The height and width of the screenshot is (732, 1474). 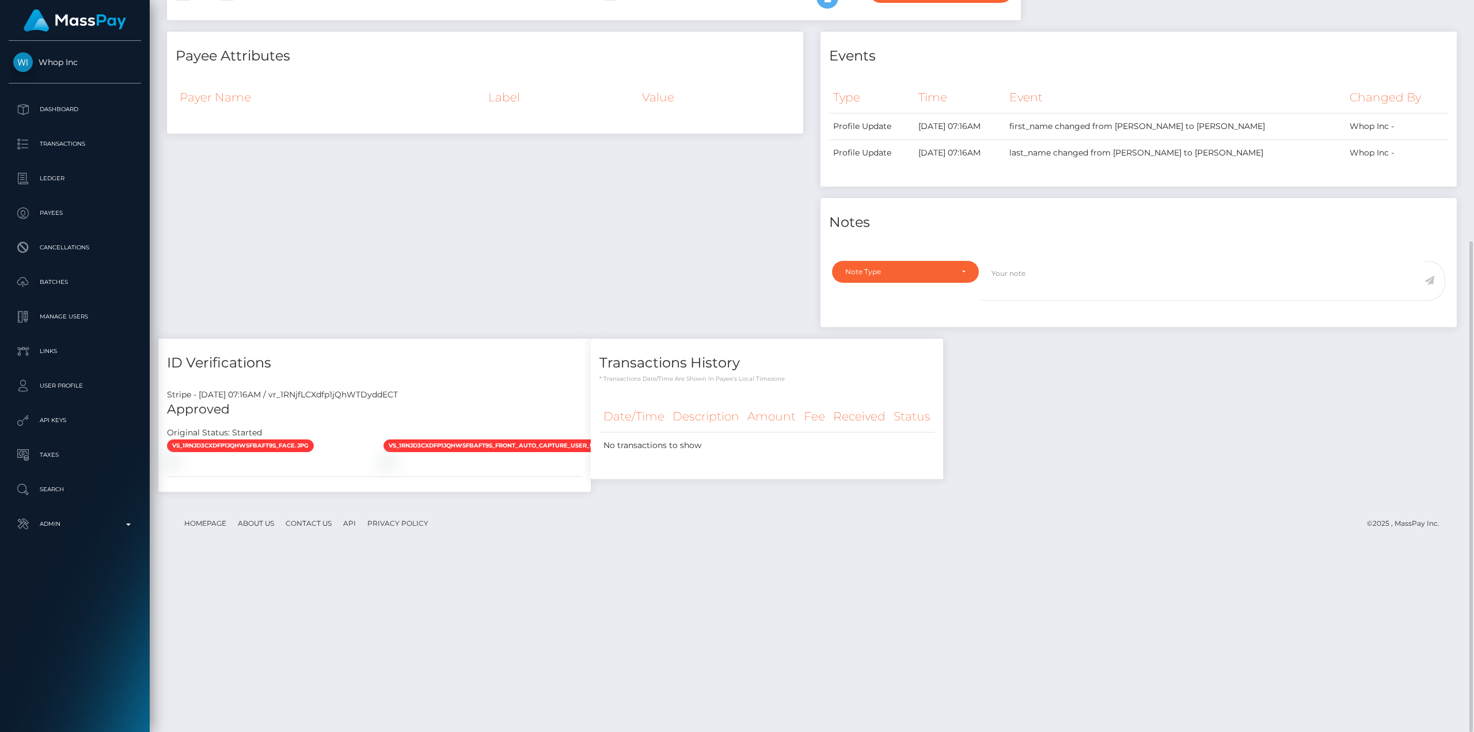 I want to click on a: Cancellations, so click(x=75, y=248).